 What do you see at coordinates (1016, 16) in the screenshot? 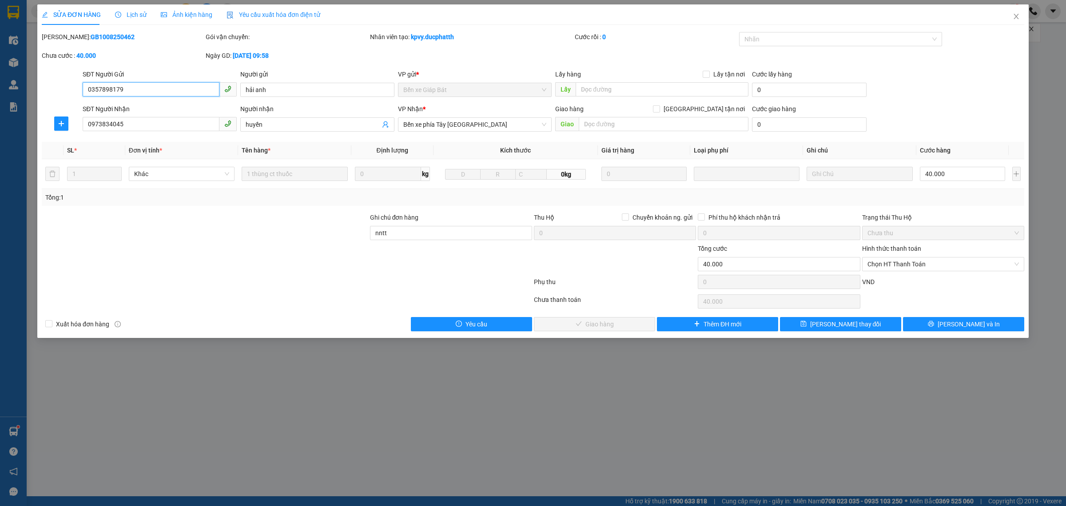
I see `span: close` at bounding box center [1016, 16].